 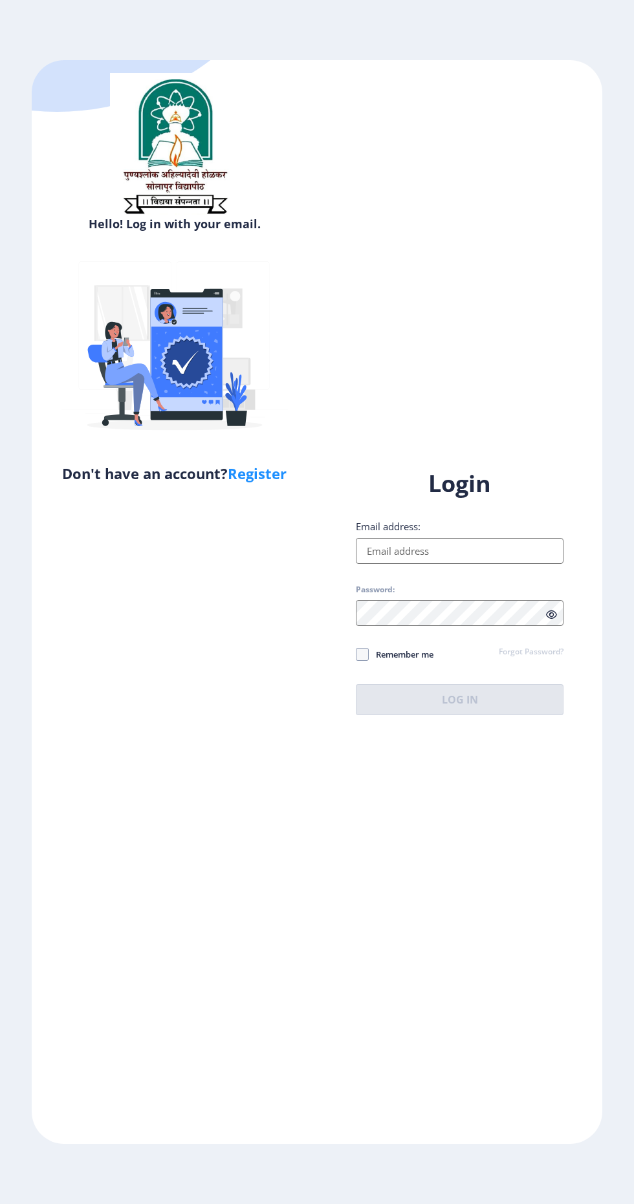 What do you see at coordinates (257, 474) in the screenshot?
I see `a: Register` at bounding box center [257, 474].